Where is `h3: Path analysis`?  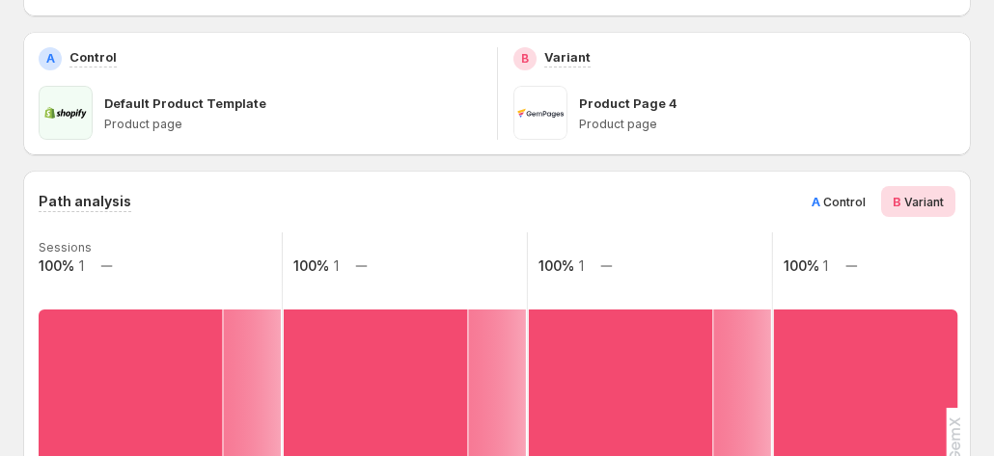
h3: Path analysis is located at coordinates (85, 202).